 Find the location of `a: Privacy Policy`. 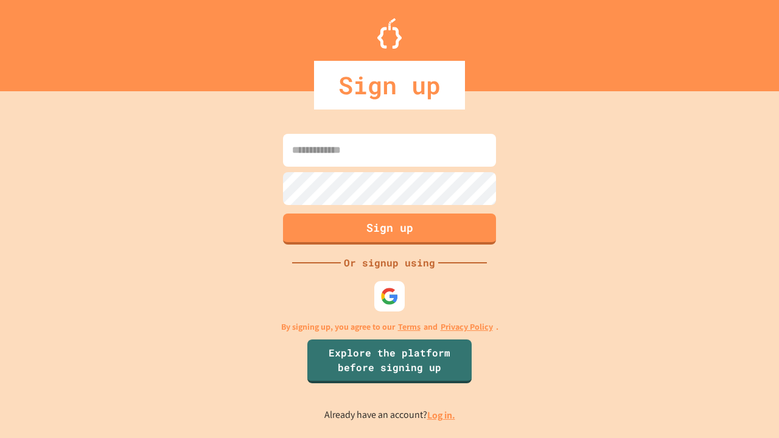

a: Privacy Policy is located at coordinates (467, 327).